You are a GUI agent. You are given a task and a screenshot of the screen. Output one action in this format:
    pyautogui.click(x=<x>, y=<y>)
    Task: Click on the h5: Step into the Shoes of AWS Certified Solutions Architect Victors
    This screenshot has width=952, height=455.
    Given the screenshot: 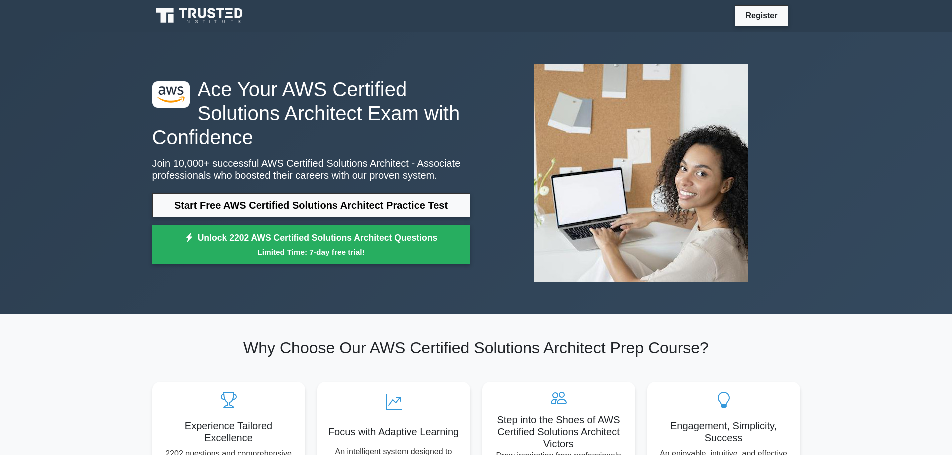 What is the action you would take?
    pyautogui.click(x=559, y=432)
    